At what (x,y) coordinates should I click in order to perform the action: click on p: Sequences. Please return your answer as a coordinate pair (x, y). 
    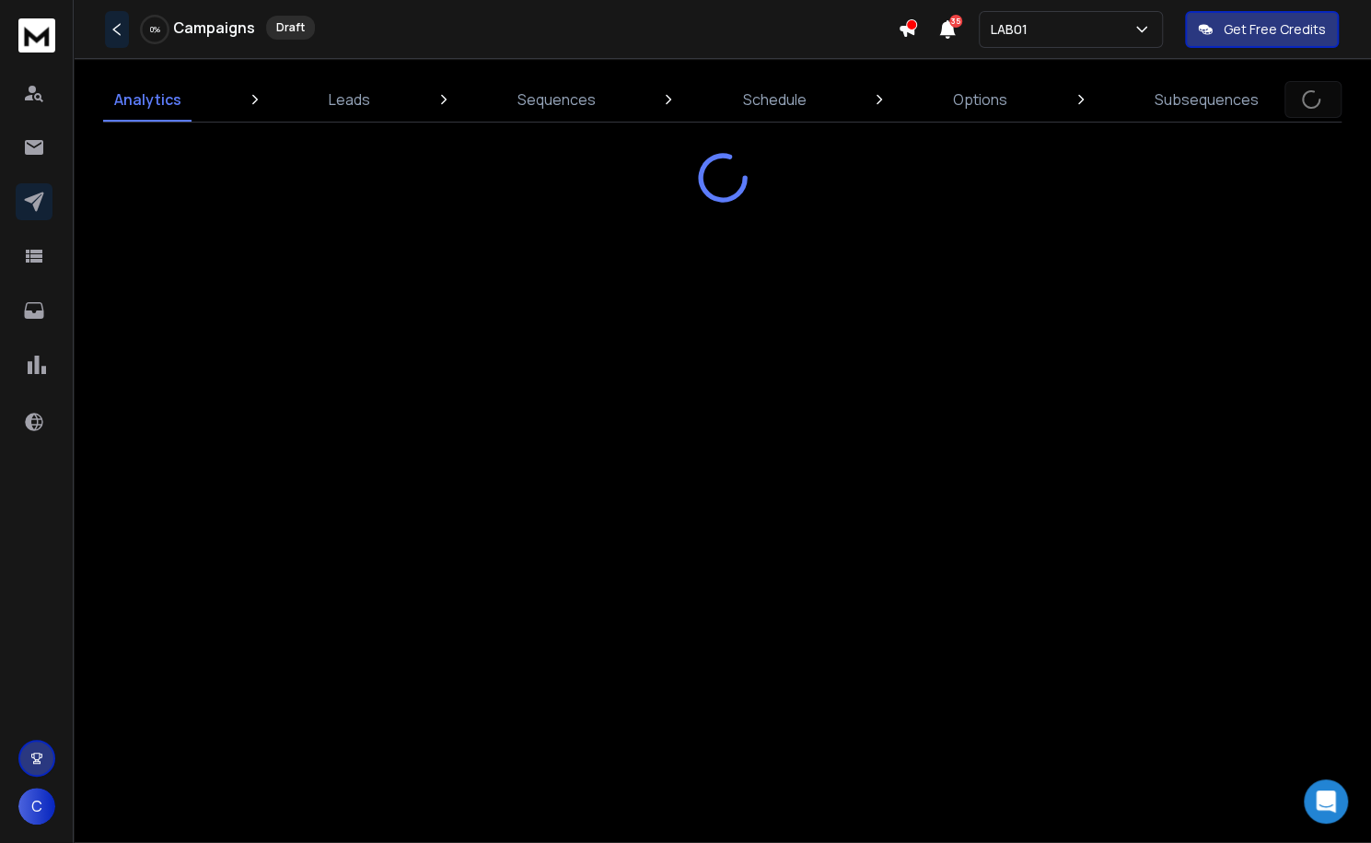
    Looking at the image, I should click on (556, 99).